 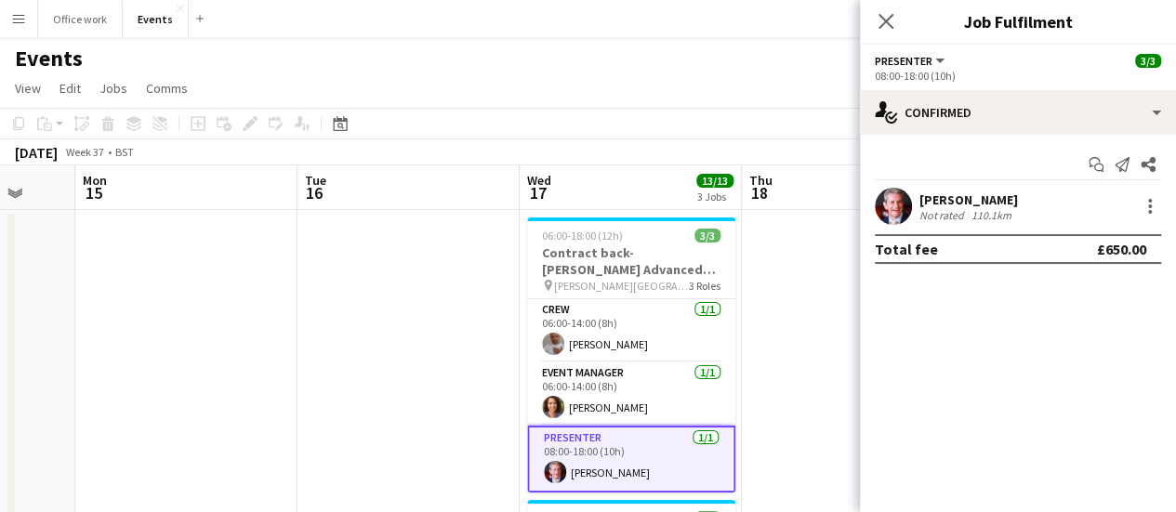 What do you see at coordinates (1122, 249) in the screenshot?
I see `div: £650.00` at bounding box center [1122, 249].